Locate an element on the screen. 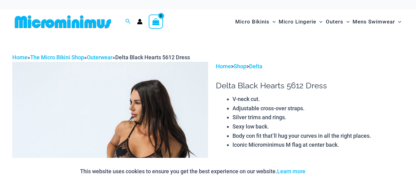 The image size is (416, 185). nav: Site Navigation is located at coordinates (318, 22).